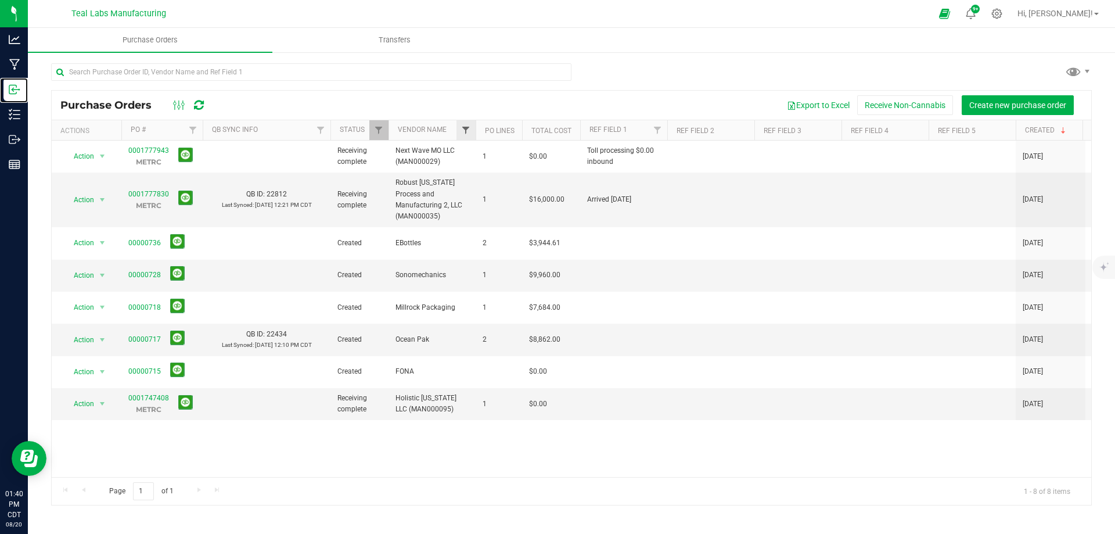  What do you see at coordinates (14, 504) in the screenshot?
I see `p: 01:40 PM CDT` at bounding box center [14, 504].